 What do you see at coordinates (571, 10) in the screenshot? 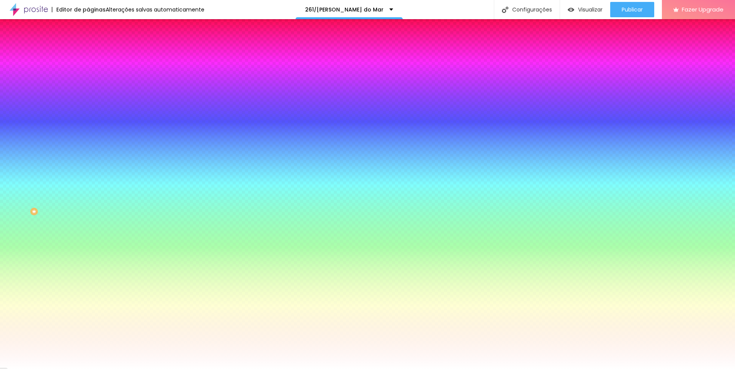
I see `img: view-1.svg` at bounding box center [571, 10].